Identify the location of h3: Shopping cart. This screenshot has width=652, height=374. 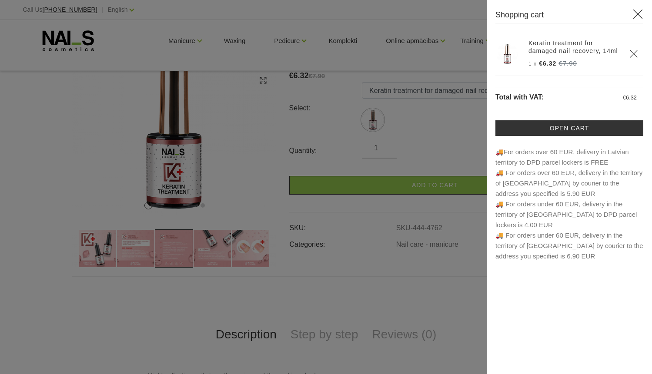
(569, 16).